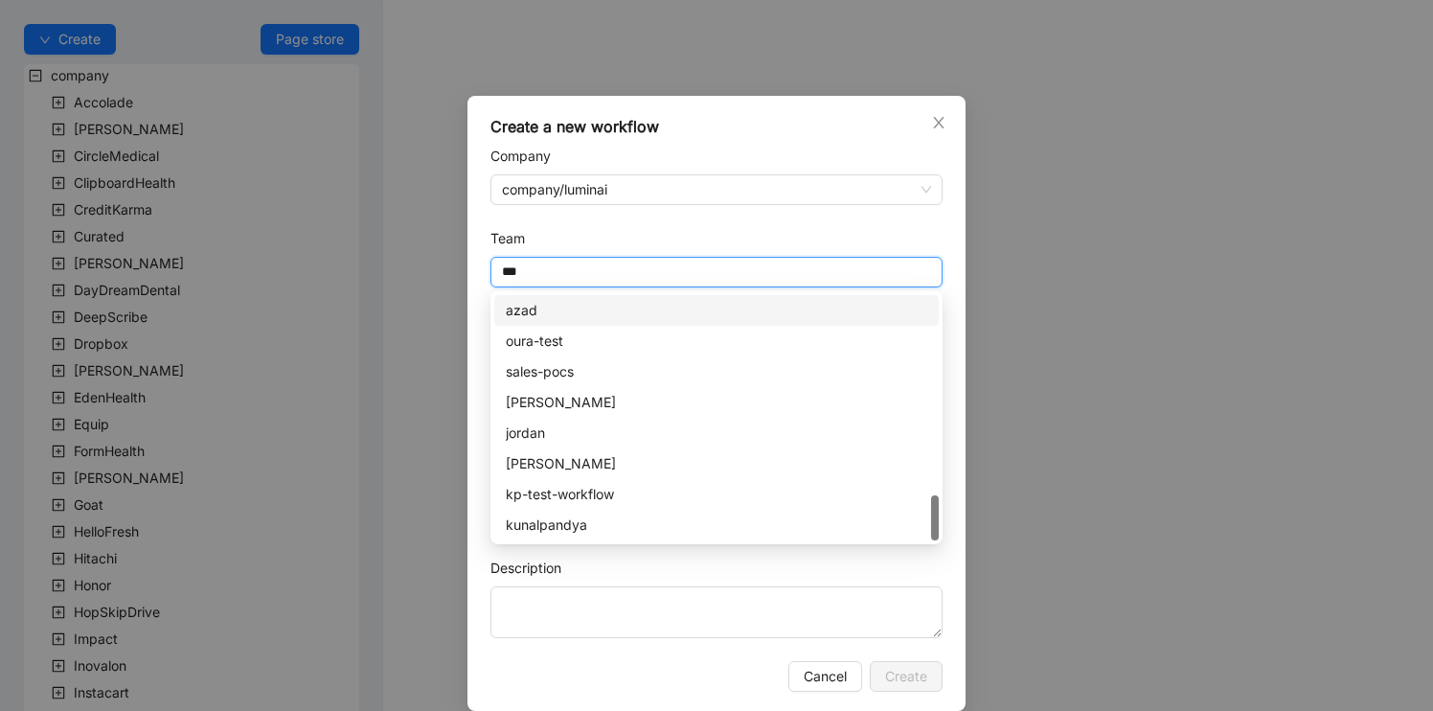  What do you see at coordinates (716, 525) in the screenshot?
I see `div: kunalpandya` at bounding box center [716, 525].